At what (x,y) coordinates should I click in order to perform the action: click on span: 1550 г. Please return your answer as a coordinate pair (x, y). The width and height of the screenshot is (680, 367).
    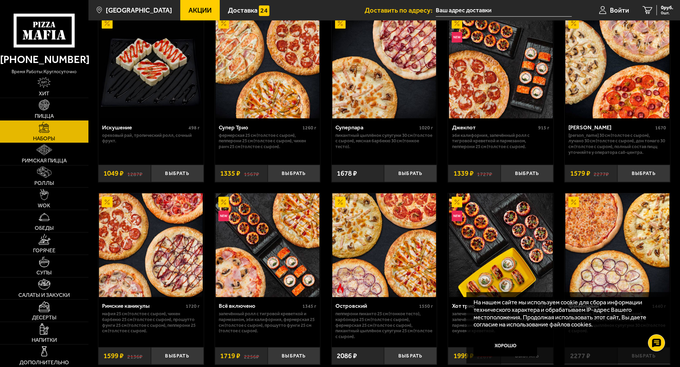
    Looking at the image, I should click on (426, 306).